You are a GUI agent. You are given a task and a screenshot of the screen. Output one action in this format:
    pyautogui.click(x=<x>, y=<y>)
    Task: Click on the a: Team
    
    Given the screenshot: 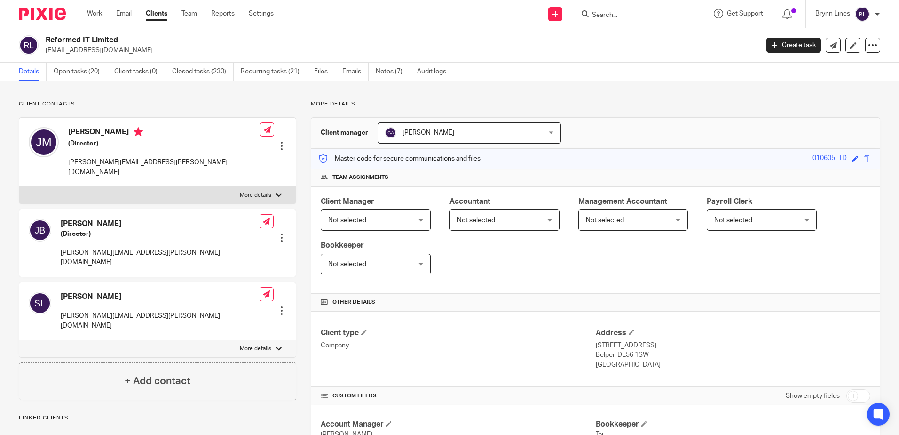 What is the action you would take?
    pyautogui.click(x=189, y=14)
    